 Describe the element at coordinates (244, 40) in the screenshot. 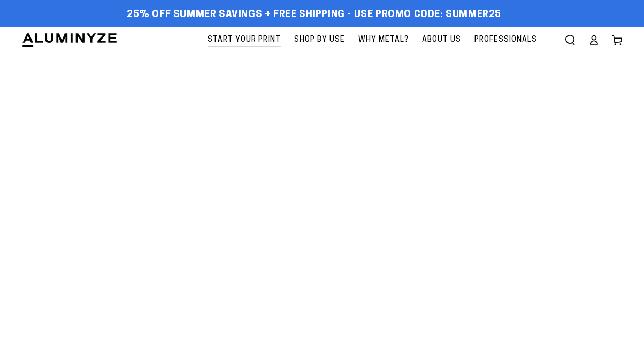

I see `span: Start Your Print` at that location.